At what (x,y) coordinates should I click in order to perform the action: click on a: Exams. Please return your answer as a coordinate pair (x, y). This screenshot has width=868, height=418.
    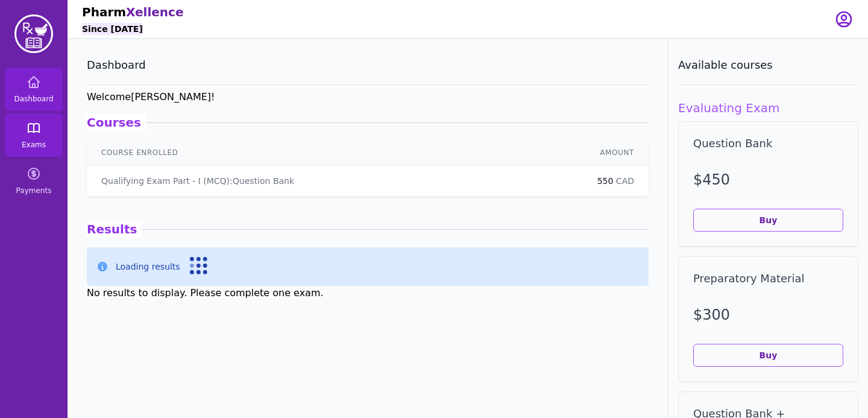
    Looking at the image, I should click on (34, 135).